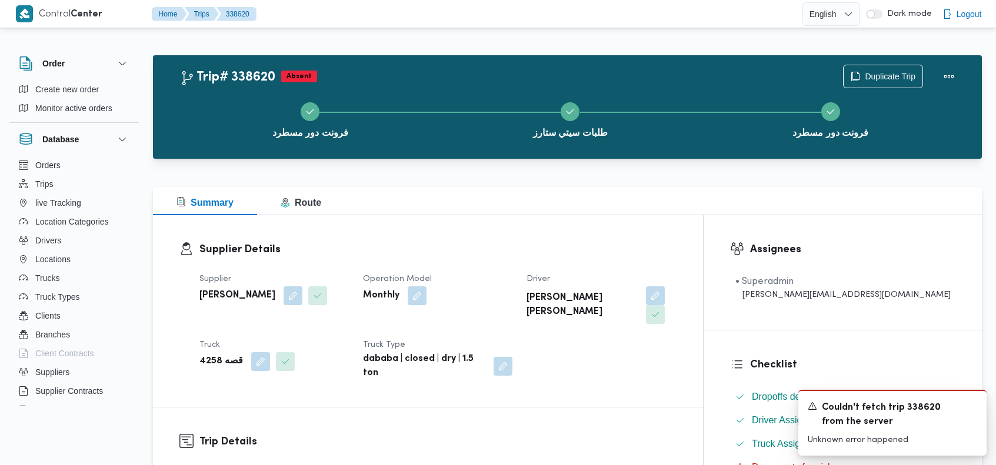 The image size is (996, 465). Describe the element at coordinates (74, 259) in the screenshot. I see `button: Locations` at that location.